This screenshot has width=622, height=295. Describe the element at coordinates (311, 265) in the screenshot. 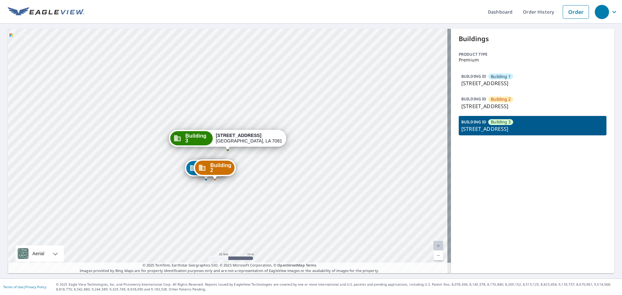

I see `a: Terms` at that location.